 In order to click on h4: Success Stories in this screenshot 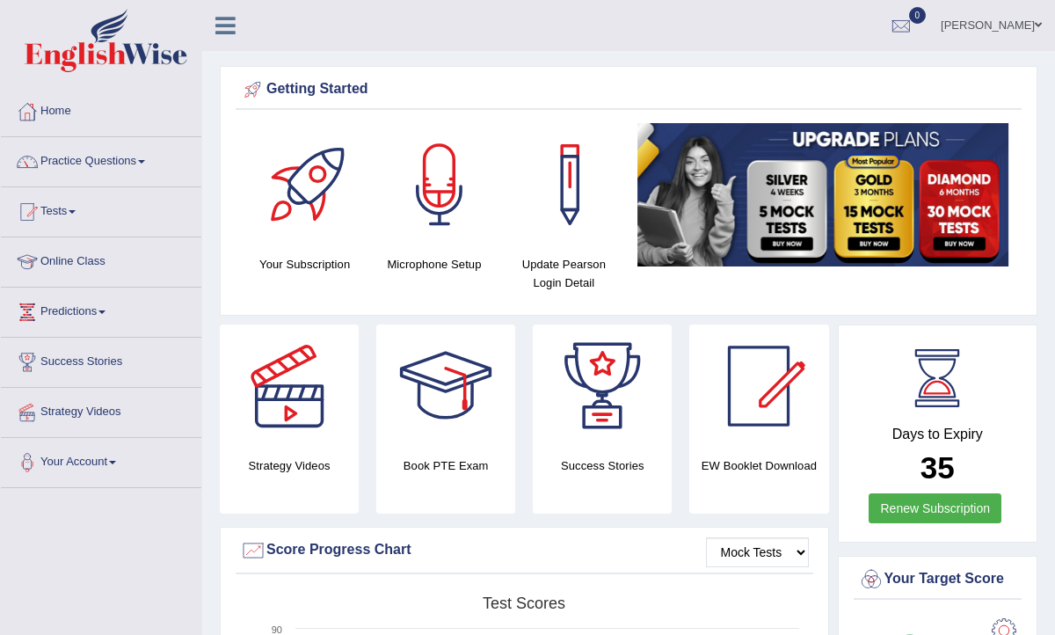, I will do `click(602, 465)`.